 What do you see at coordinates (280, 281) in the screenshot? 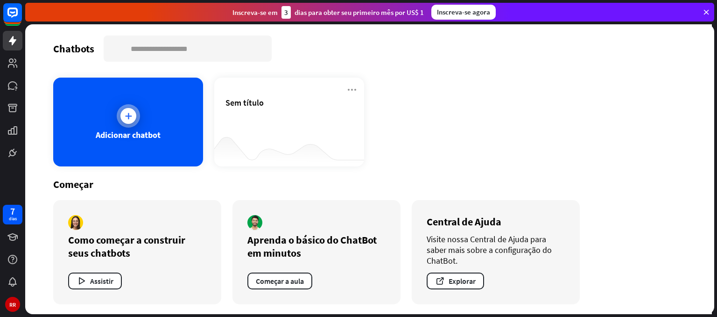
I see `font: Começar a aula` at bounding box center [280, 281].